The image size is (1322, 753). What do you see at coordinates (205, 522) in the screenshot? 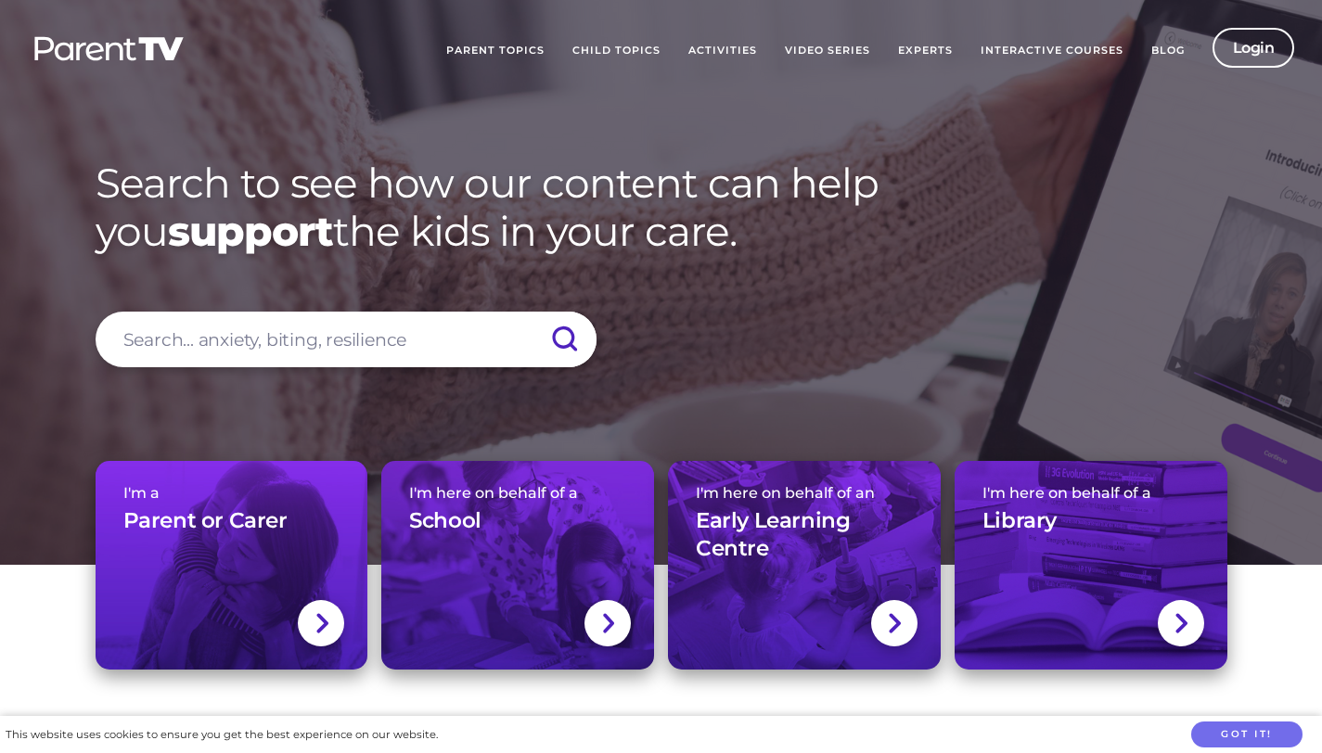
I see `h3: Parent or Carer` at bounding box center [205, 522].